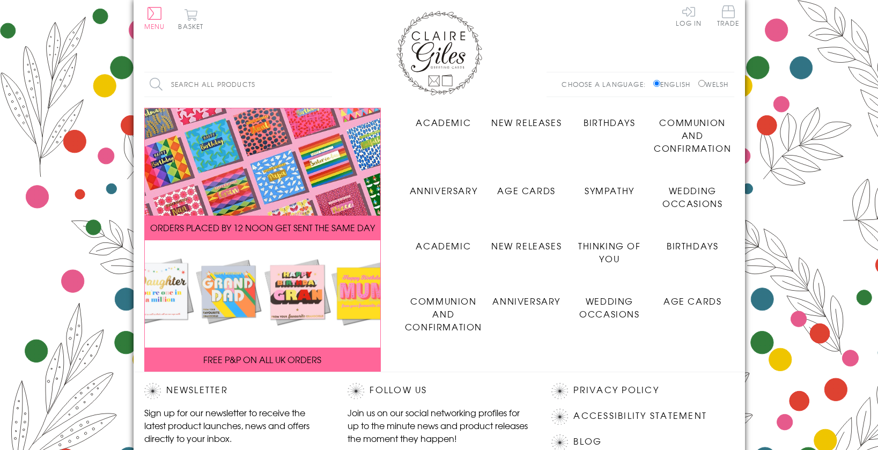  I want to click on a: Sympathy, so click(609, 186).